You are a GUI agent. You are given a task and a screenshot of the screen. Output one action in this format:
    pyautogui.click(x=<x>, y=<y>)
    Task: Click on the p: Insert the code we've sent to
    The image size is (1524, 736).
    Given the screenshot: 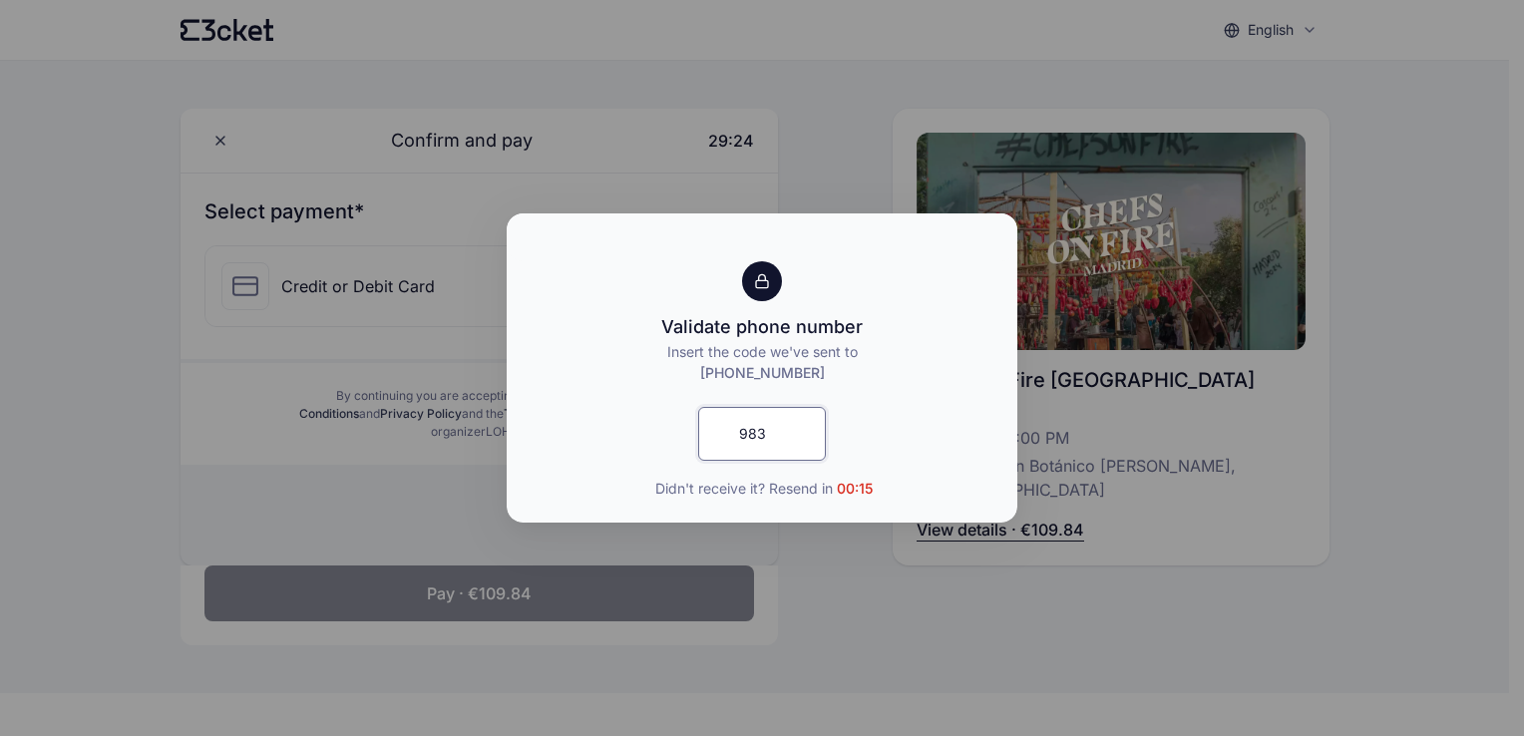 What is the action you would take?
    pyautogui.click(x=762, y=362)
    